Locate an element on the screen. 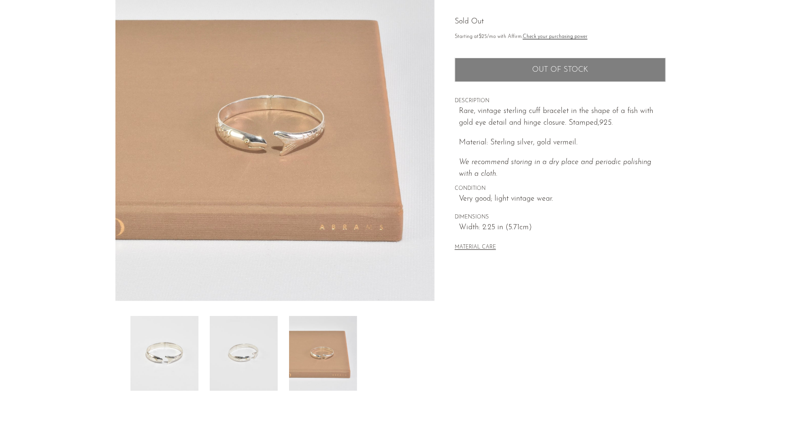 Image resolution: width=801 pixels, height=421 pixels. p: Starting at /mo with Affirm. is located at coordinates (560, 37).